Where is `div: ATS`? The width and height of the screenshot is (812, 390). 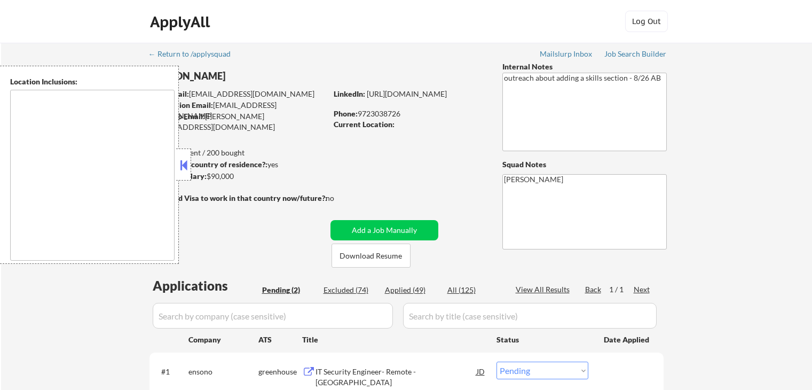 div: ATS is located at coordinates (280, 340).